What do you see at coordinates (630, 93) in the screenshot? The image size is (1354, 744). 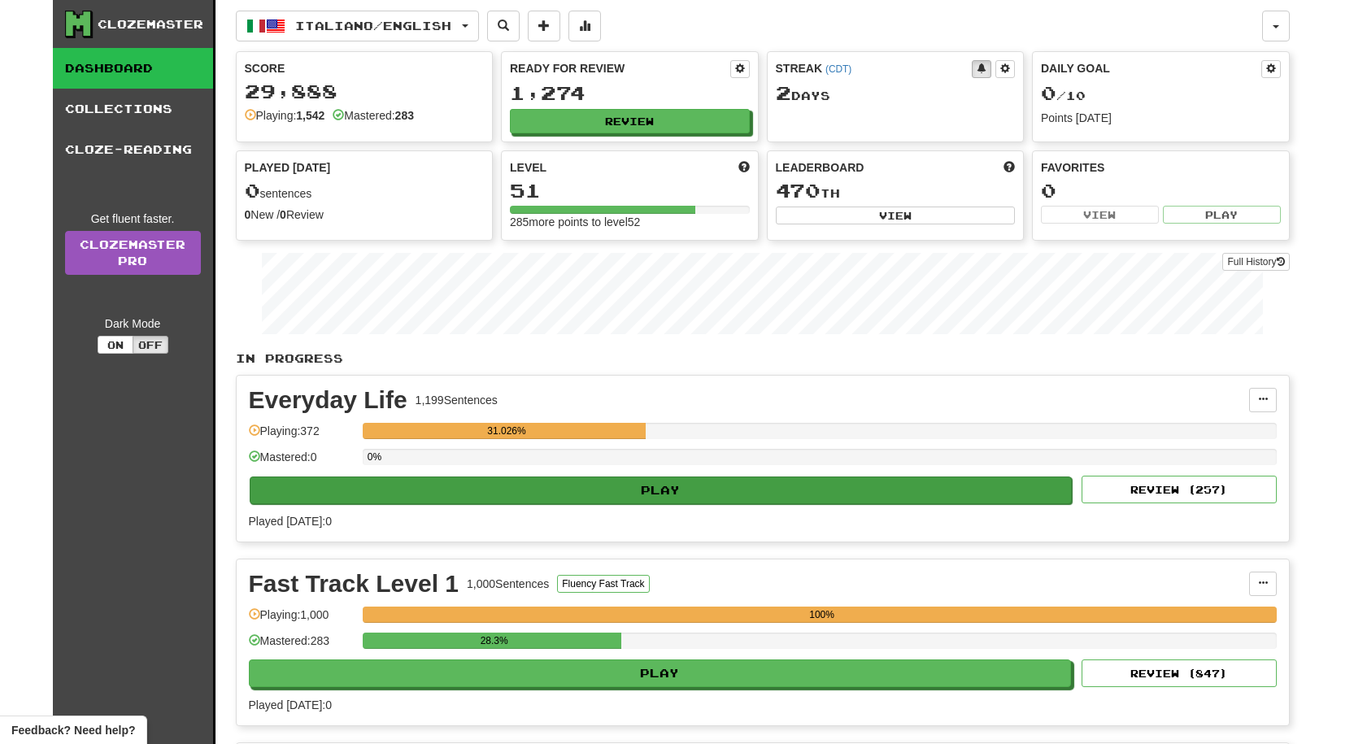 I see `div: 1,274` at bounding box center [630, 93].